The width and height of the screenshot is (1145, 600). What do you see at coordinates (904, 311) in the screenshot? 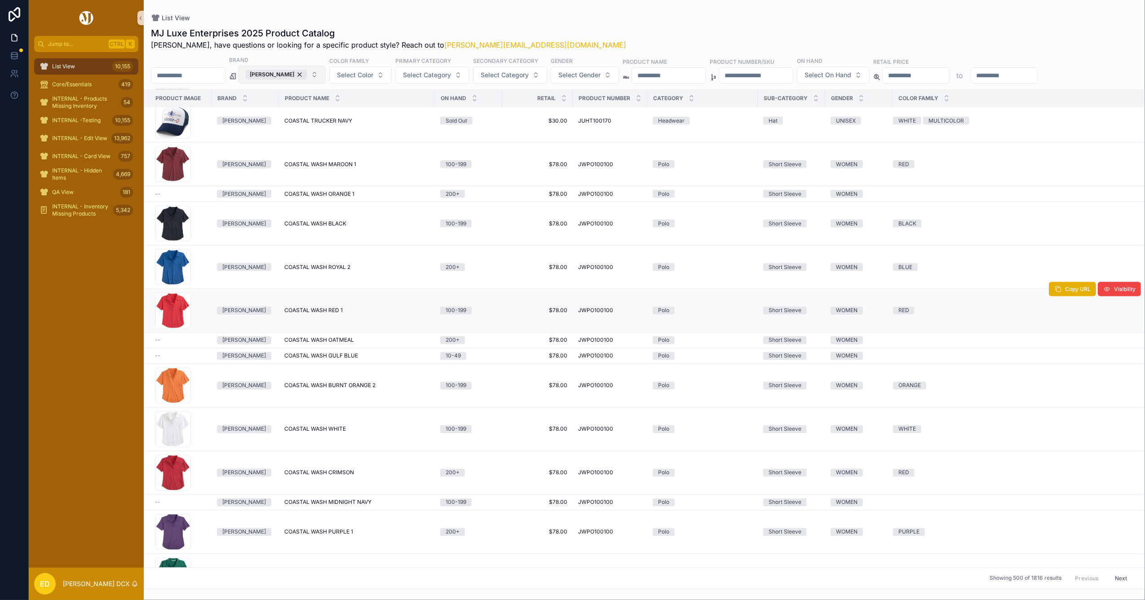
I see `div: RED` at bounding box center [904, 311].